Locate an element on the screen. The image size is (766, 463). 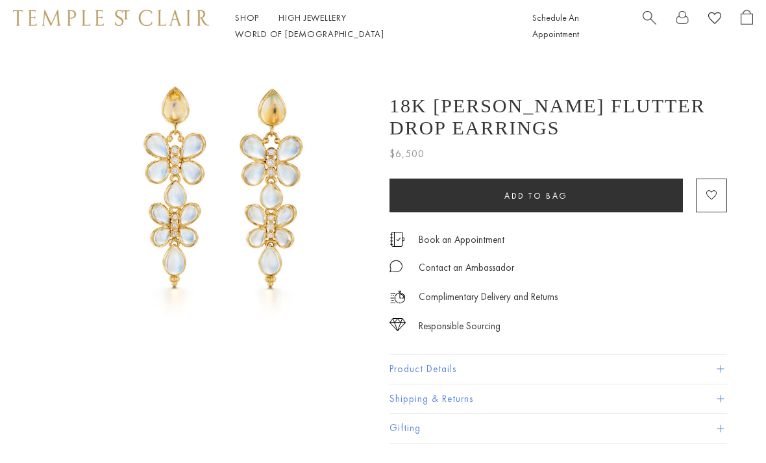
button: Gifting is located at coordinates (559, 428).